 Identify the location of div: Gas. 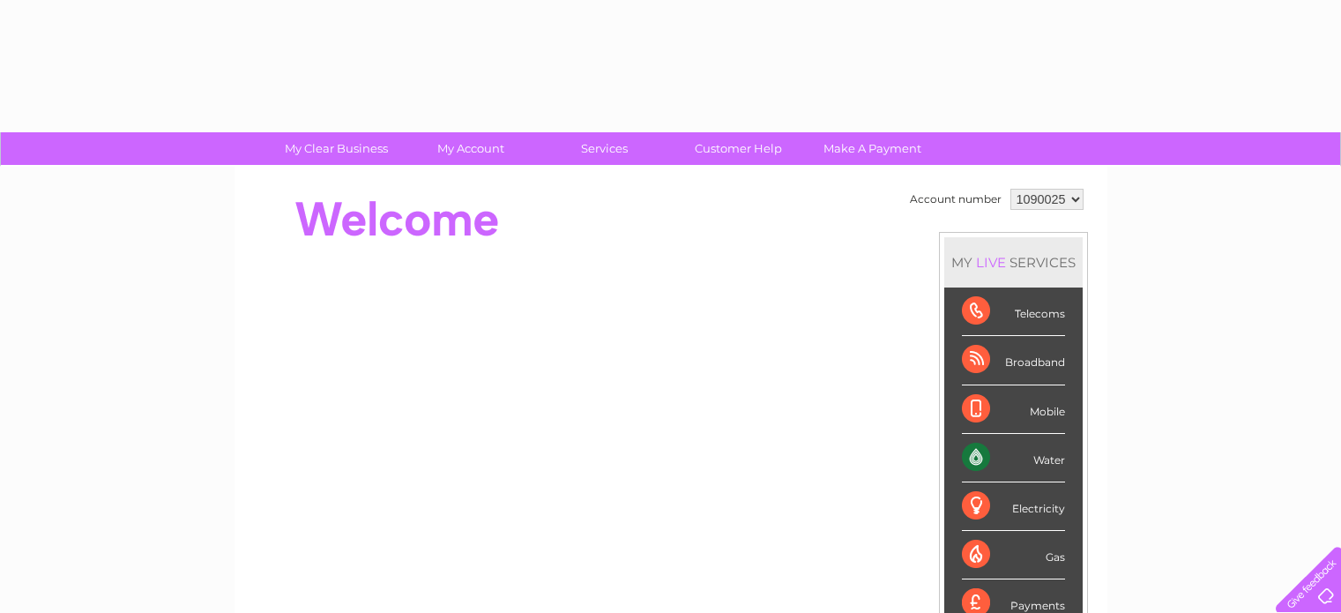
(1013, 554).